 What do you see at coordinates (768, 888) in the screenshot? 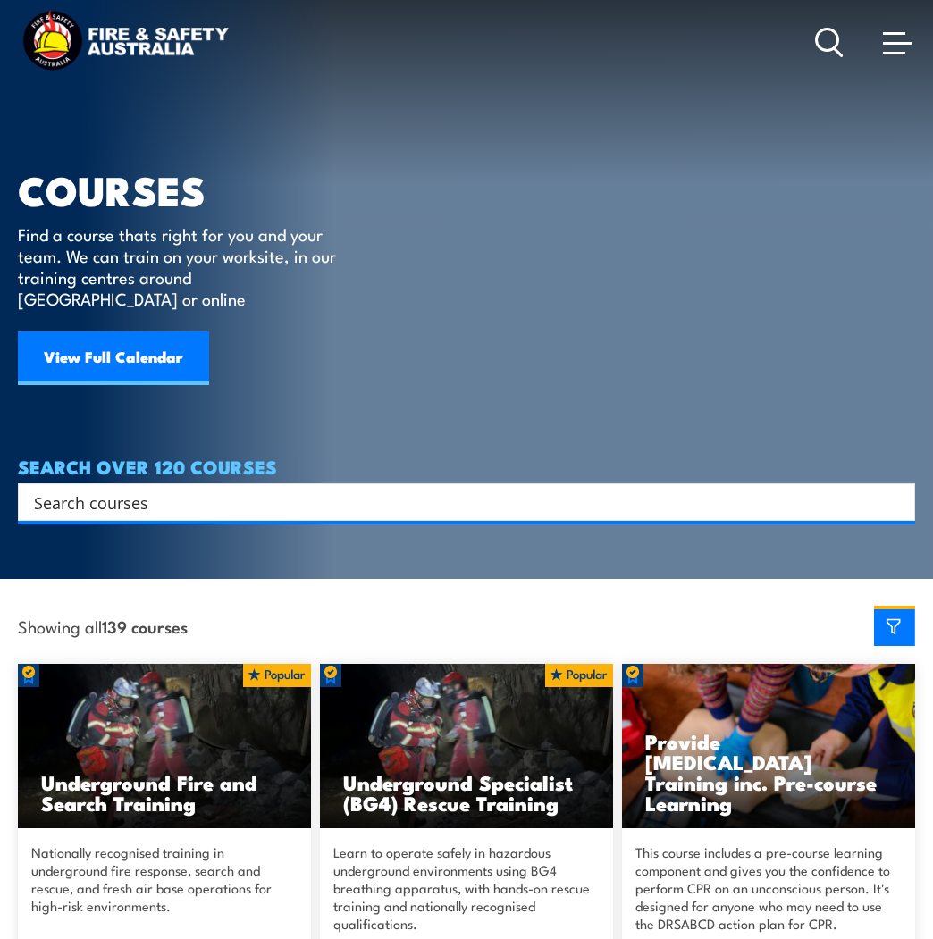
I see `p: This course includes a pre-course learning component and gives you the confidence to perform CPR ...` at bounding box center [768, 888].